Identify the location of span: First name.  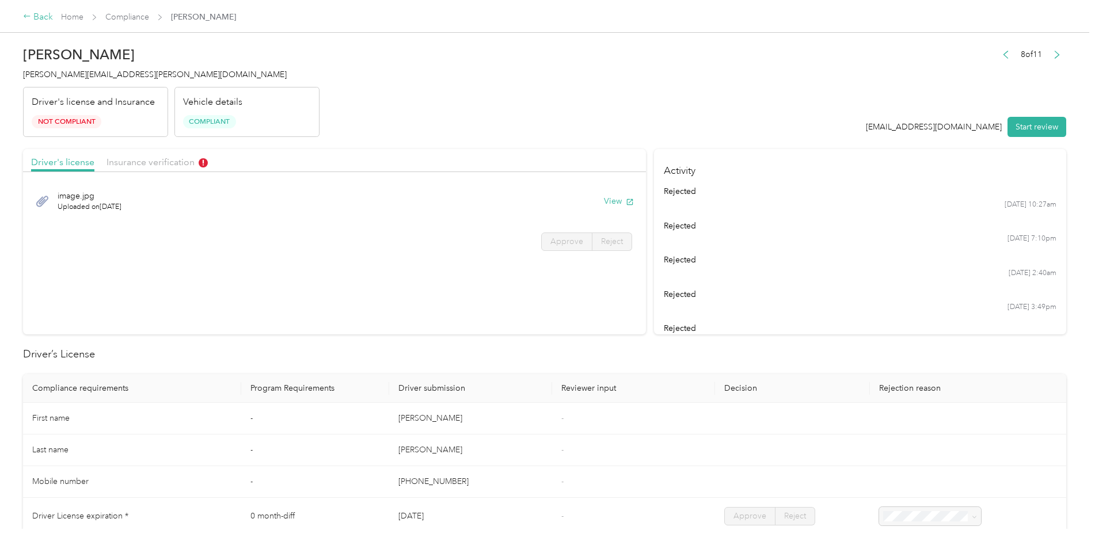
(51, 418).